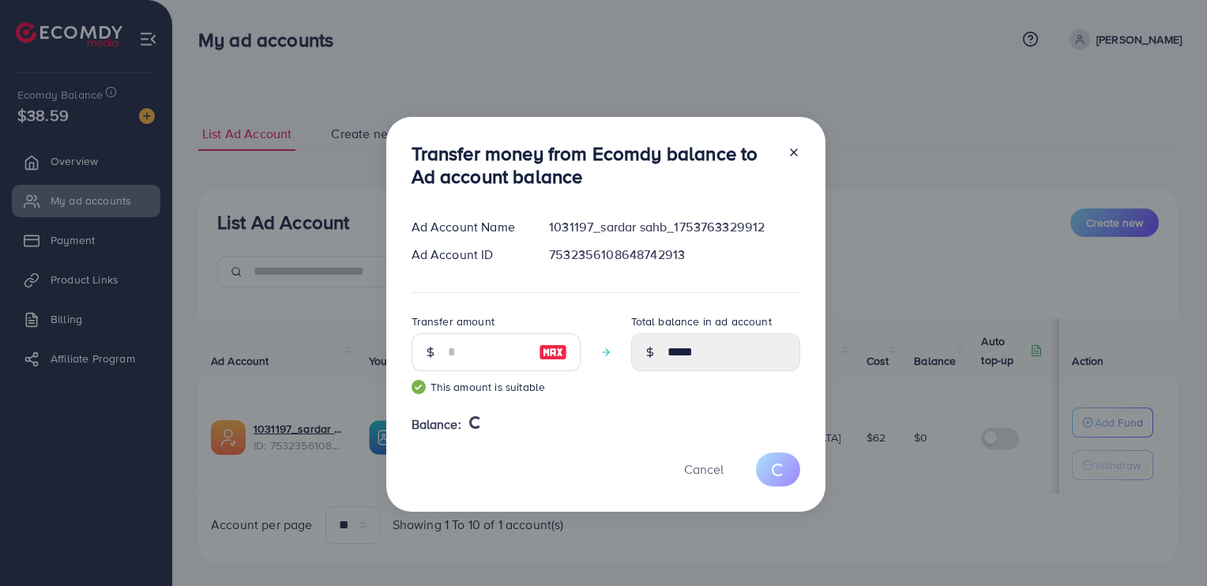 This screenshot has height=586, width=1207. I want to click on span: Balance:, so click(436, 424).